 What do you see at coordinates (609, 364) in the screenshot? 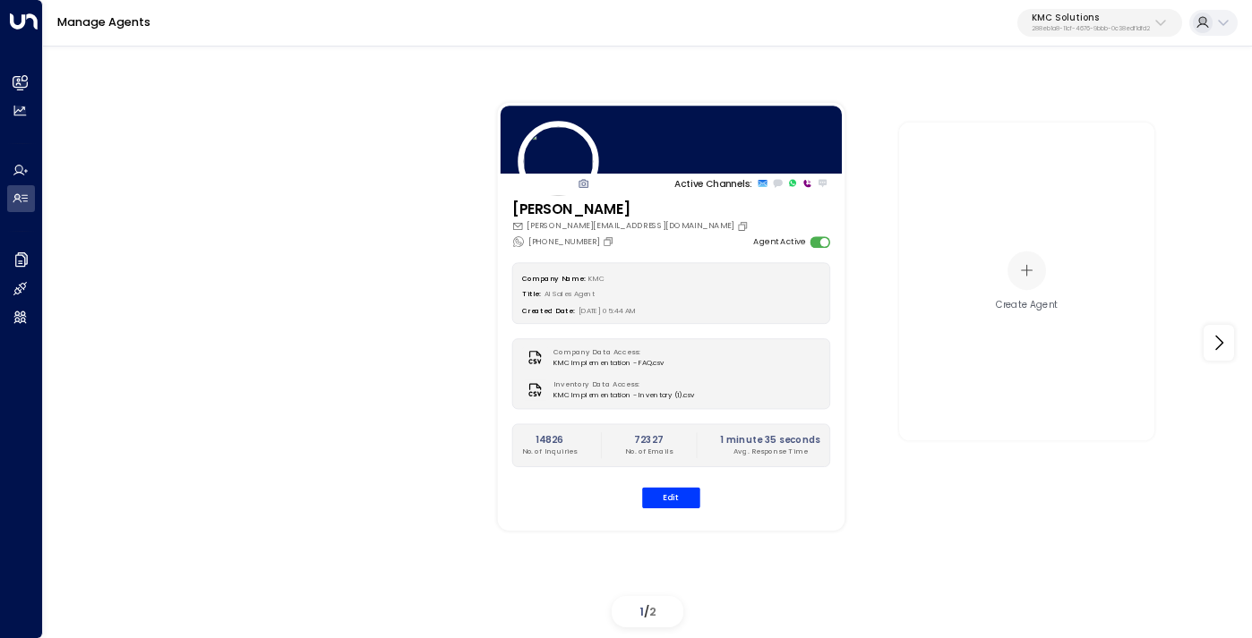
I see `span: KMC Implementation - FAQ.csv` at bounding box center [609, 364].